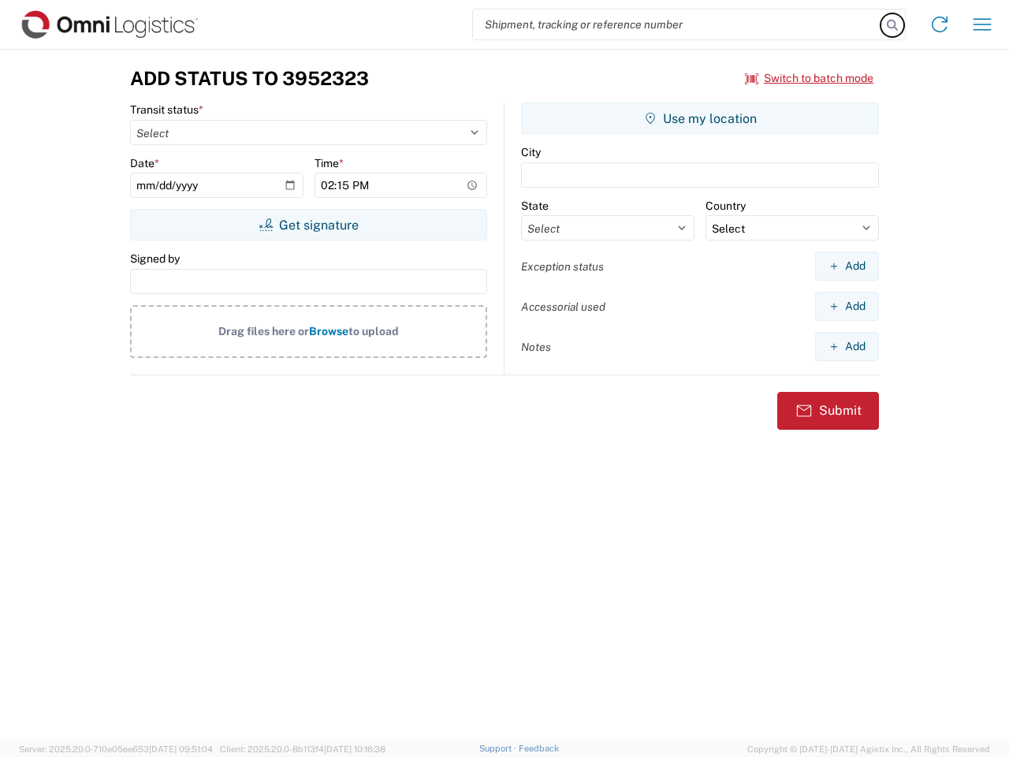  What do you see at coordinates (155, 259) in the screenshot?
I see `label: Signed by` at bounding box center [155, 259].